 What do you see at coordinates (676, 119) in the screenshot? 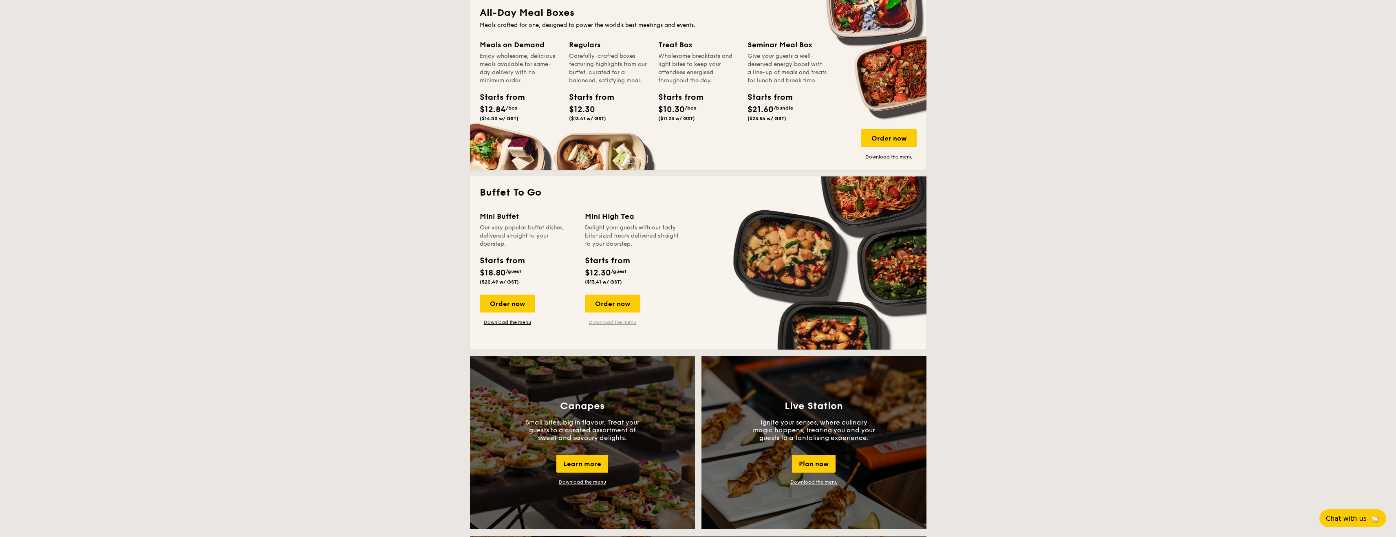
I see `span: ($11.23 w/ GST)` at bounding box center [676, 119].